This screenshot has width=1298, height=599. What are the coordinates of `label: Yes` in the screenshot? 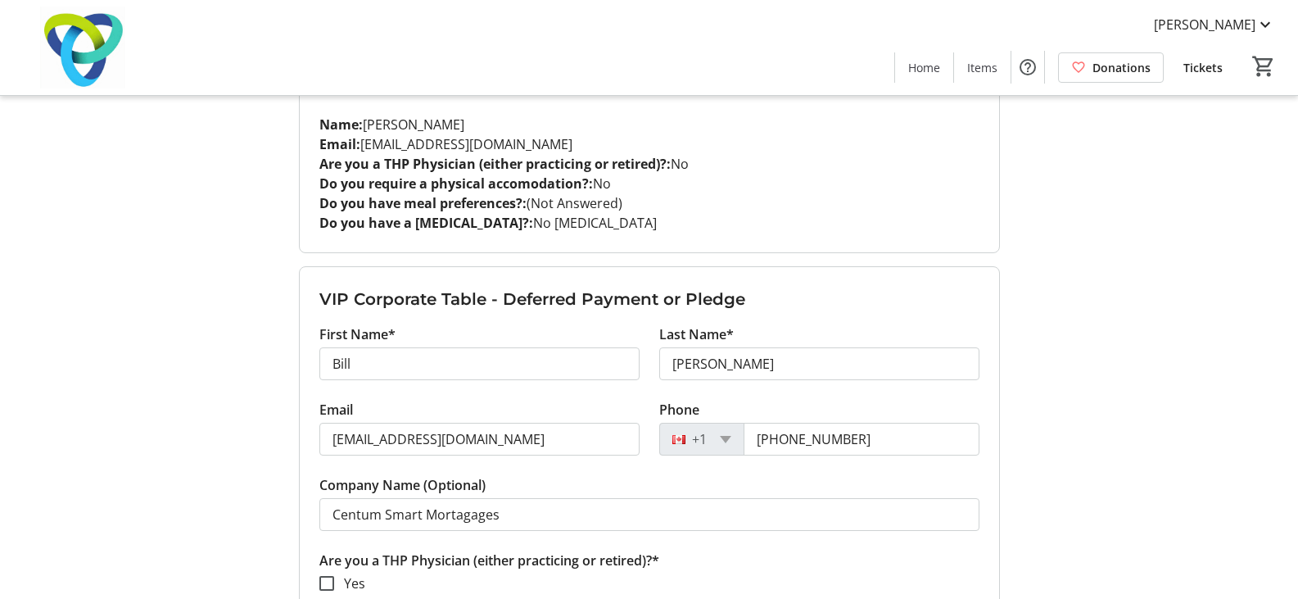 It's located at (350, 583).